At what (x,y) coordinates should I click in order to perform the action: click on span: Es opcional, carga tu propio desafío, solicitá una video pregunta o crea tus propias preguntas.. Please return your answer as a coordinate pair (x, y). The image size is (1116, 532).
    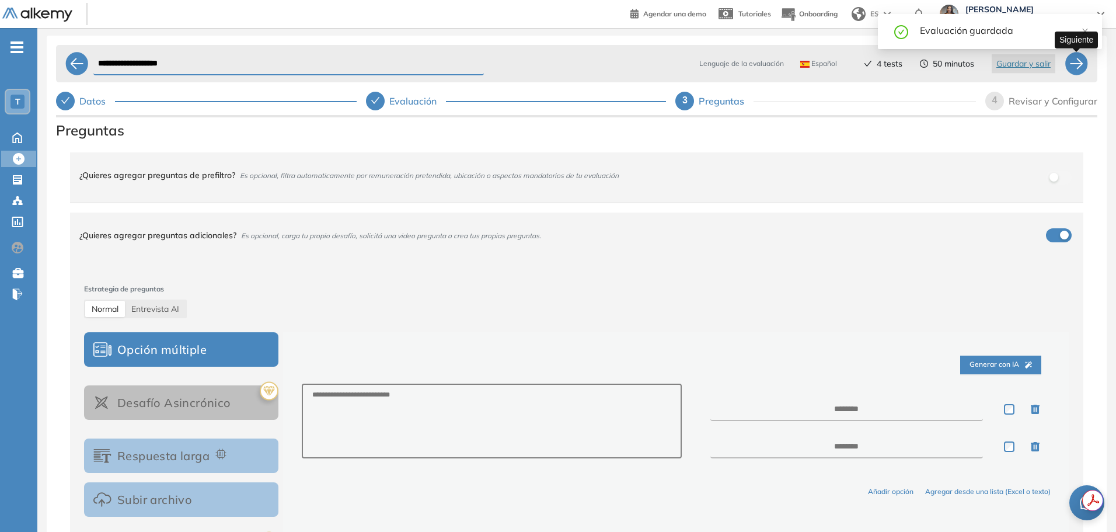
    Looking at the image, I should click on (391, 235).